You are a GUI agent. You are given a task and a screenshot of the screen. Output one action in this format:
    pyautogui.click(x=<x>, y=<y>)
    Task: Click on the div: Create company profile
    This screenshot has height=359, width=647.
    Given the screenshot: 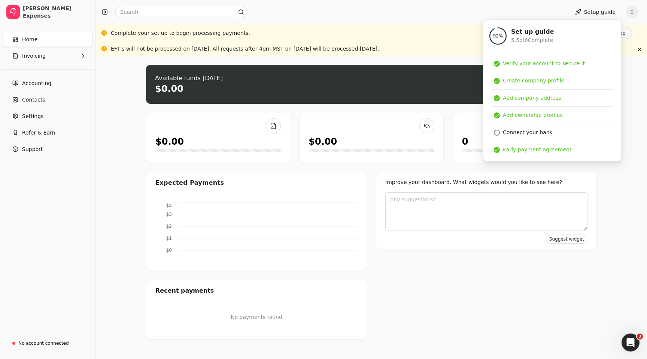 What is the action you would take?
    pyautogui.click(x=534, y=81)
    